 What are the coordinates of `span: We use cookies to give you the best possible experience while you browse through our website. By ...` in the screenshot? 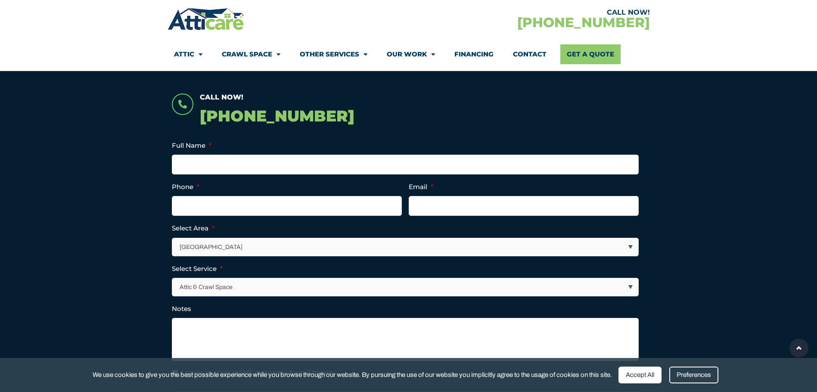 It's located at (352, 375).